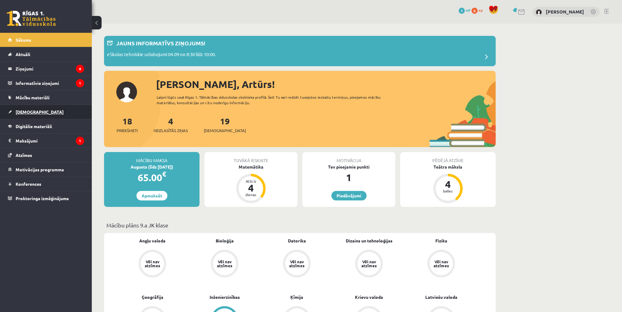 This screenshot has width=622, height=312. What do you see at coordinates (152, 195) in the screenshot?
I see `a: Apmaksāt` at bounding box center [152, 195].